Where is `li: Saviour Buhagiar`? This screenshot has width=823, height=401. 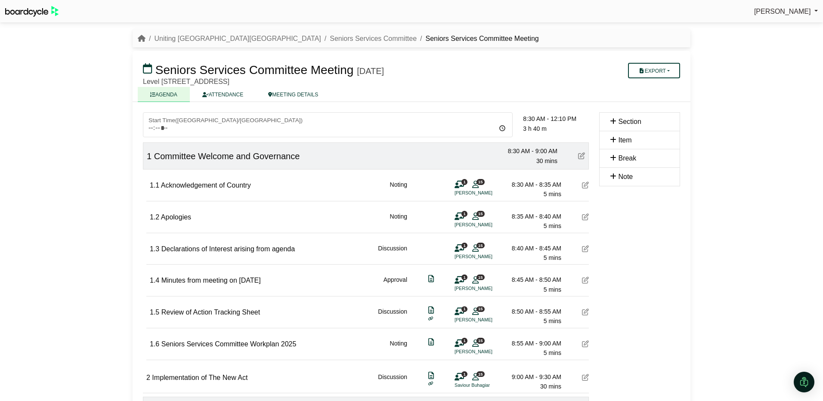 li: Saviour Buhagiar is located at coordinates (487, 385).